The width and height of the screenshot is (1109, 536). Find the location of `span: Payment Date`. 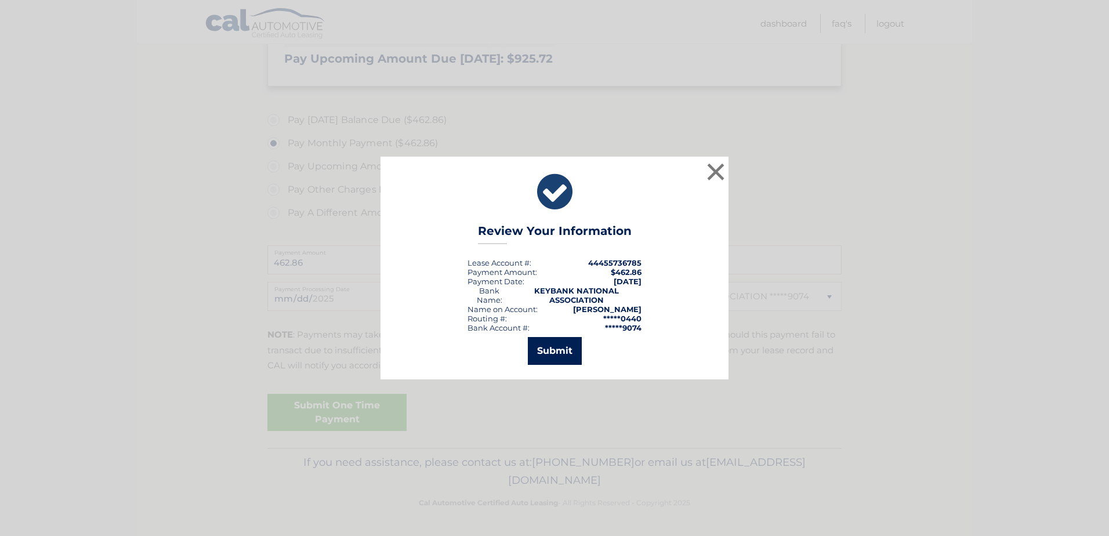

span: Payment Date is located at coordinates (495, 281).